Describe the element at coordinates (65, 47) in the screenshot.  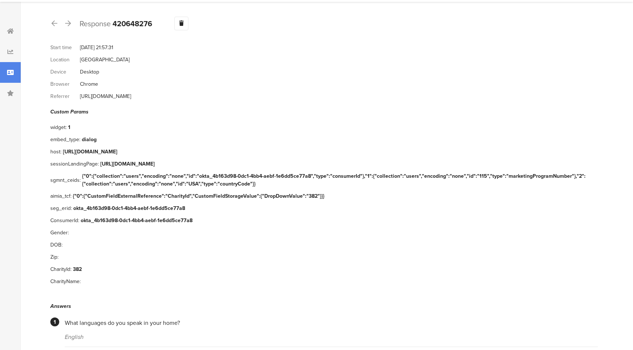
I see `div: Start time` at that location.